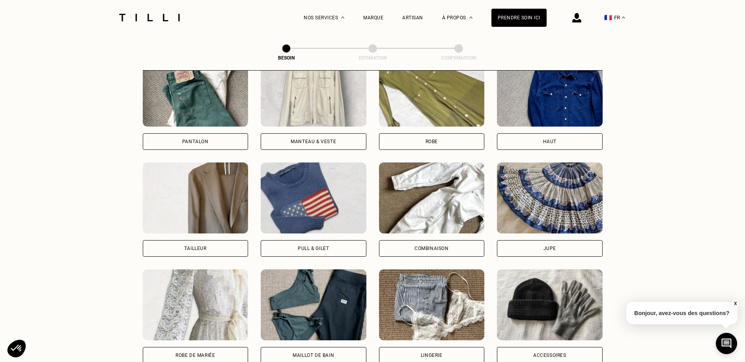 The height and width of the screenshot is (362, 745). Describe the element at coordinates (550, 91) in the screenshot. I see `img: Tilli retouche votre Haut` at that location.